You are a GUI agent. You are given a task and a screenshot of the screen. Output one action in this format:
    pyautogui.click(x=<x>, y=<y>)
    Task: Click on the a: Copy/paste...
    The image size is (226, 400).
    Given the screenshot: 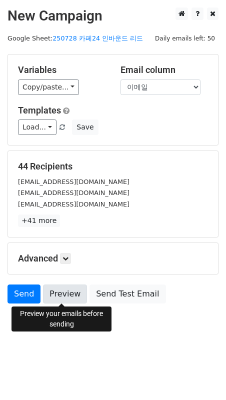 What is the action you would take?
    pyautogui.click(x=49, y=87)
    